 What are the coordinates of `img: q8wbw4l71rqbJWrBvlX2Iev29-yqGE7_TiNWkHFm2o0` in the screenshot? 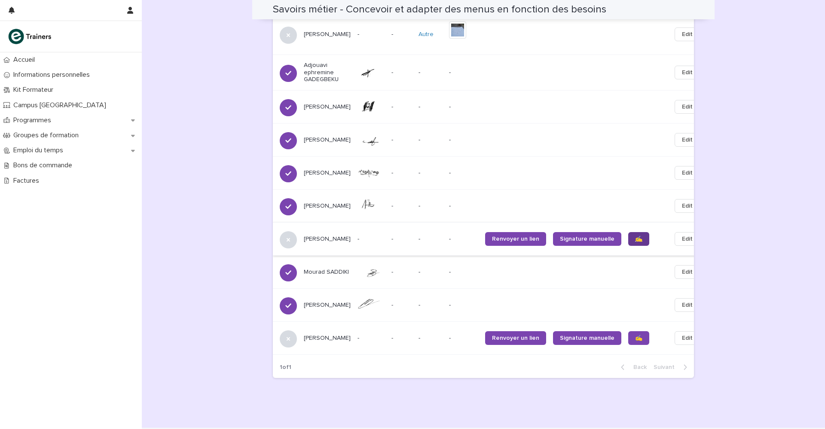 It's located at (371, 140).